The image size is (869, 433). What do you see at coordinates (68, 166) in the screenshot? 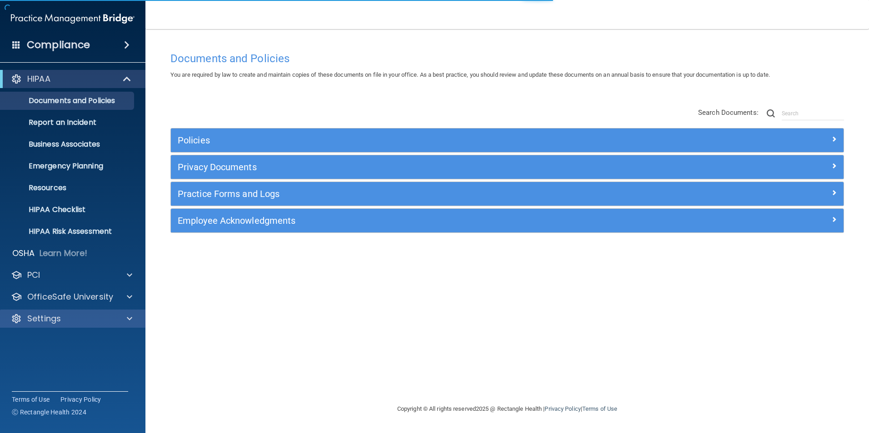
I see `p: Emergency Planning` at bounding box center [68, 166].